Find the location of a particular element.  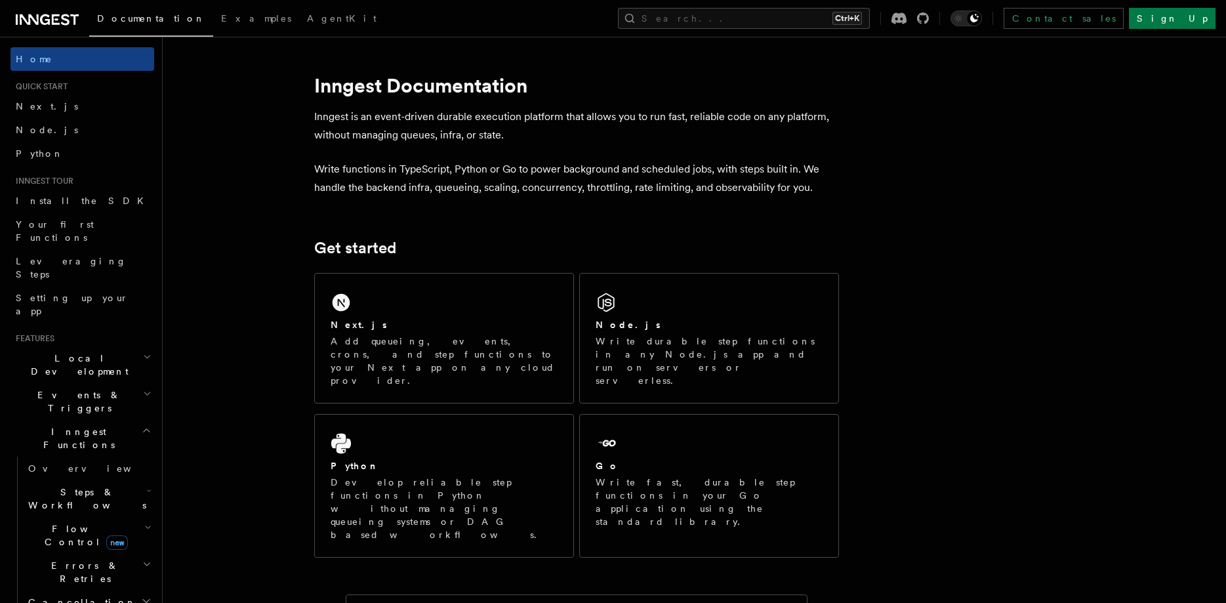

p: Inngest is an event-driven durable execution platform that allows you to run fast, reliable code ... is located at coordinates (577, 126).